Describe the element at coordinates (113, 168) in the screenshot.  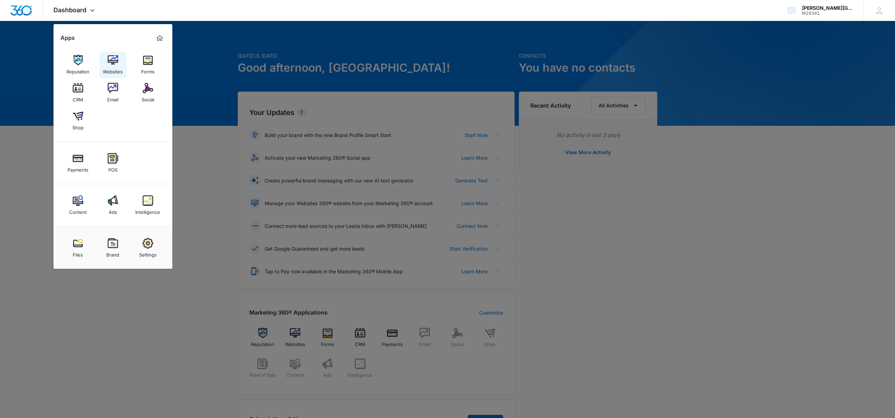
I see `div: POS` at that location.